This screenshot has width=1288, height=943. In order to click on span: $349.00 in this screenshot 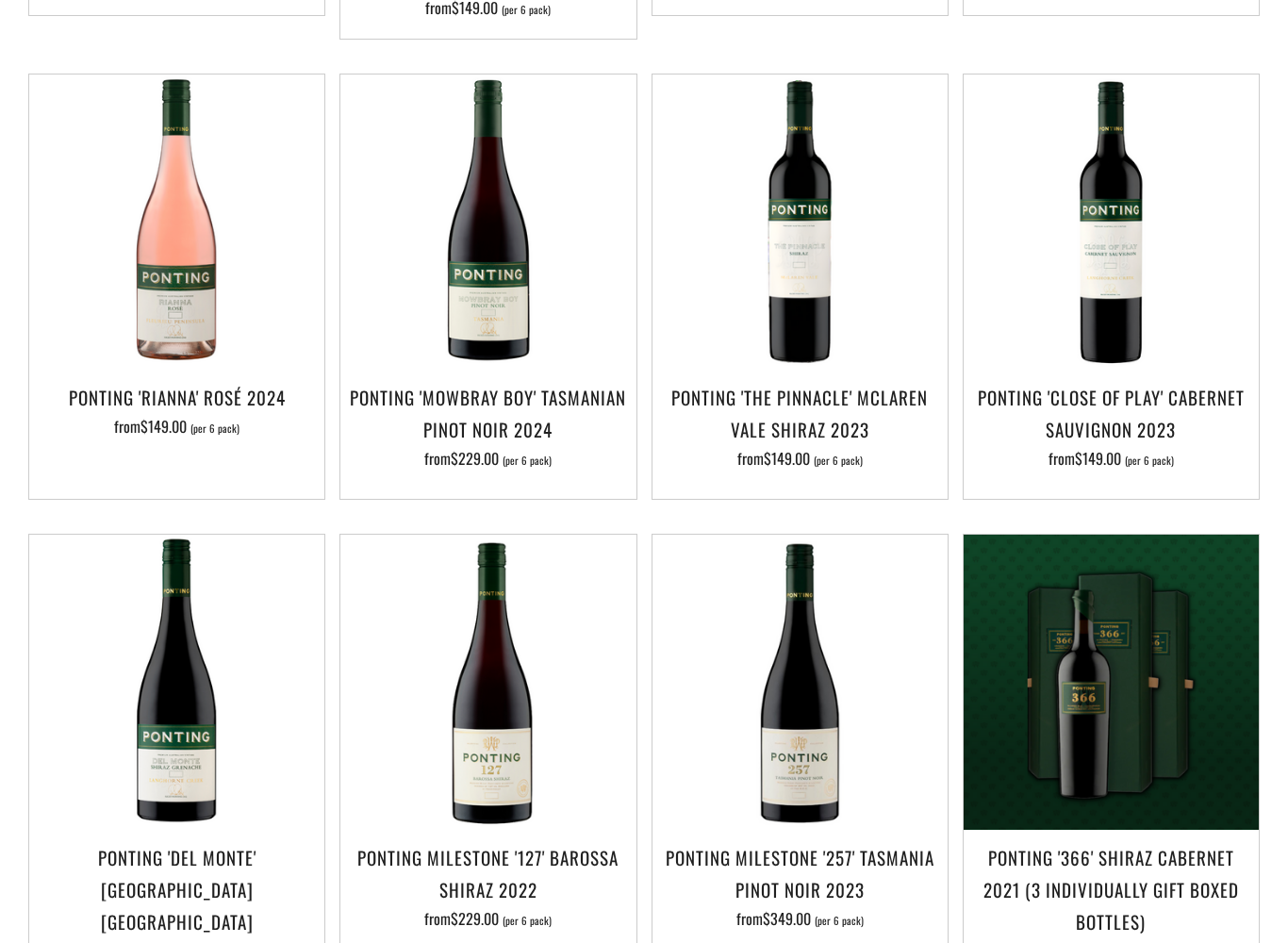, I will do `click(786, 918)`.